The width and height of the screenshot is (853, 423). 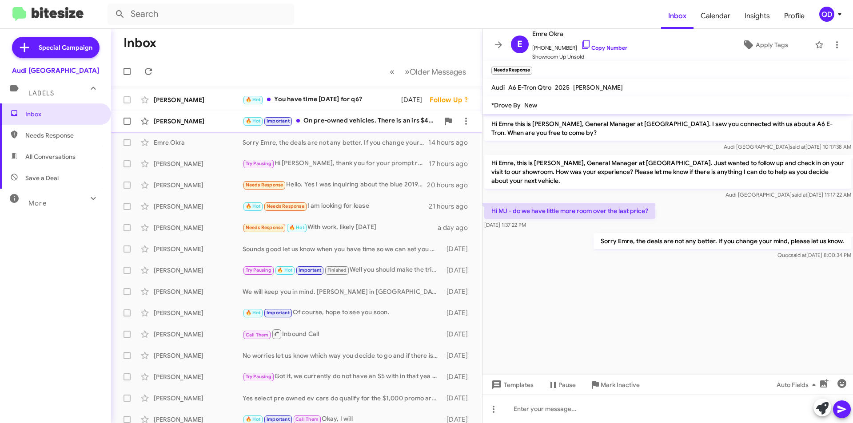 I want to click on span: Save a Deal, so click(x=42, y=178).